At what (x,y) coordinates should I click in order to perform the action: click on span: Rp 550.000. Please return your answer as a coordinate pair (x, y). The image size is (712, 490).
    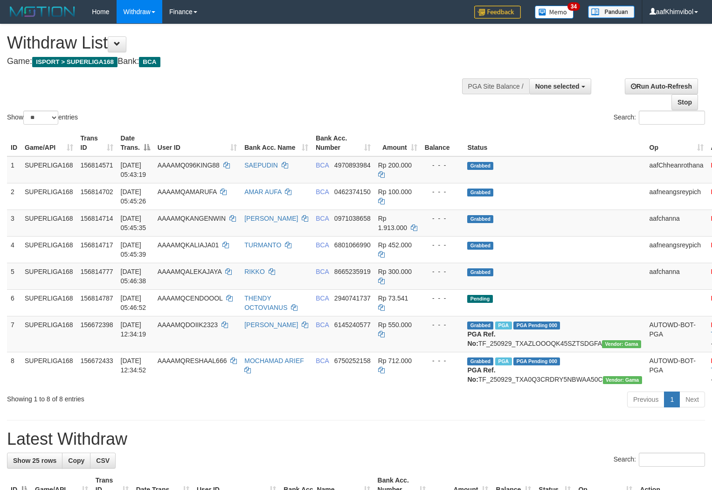
    Looking at the image, I should click on (395, 325).